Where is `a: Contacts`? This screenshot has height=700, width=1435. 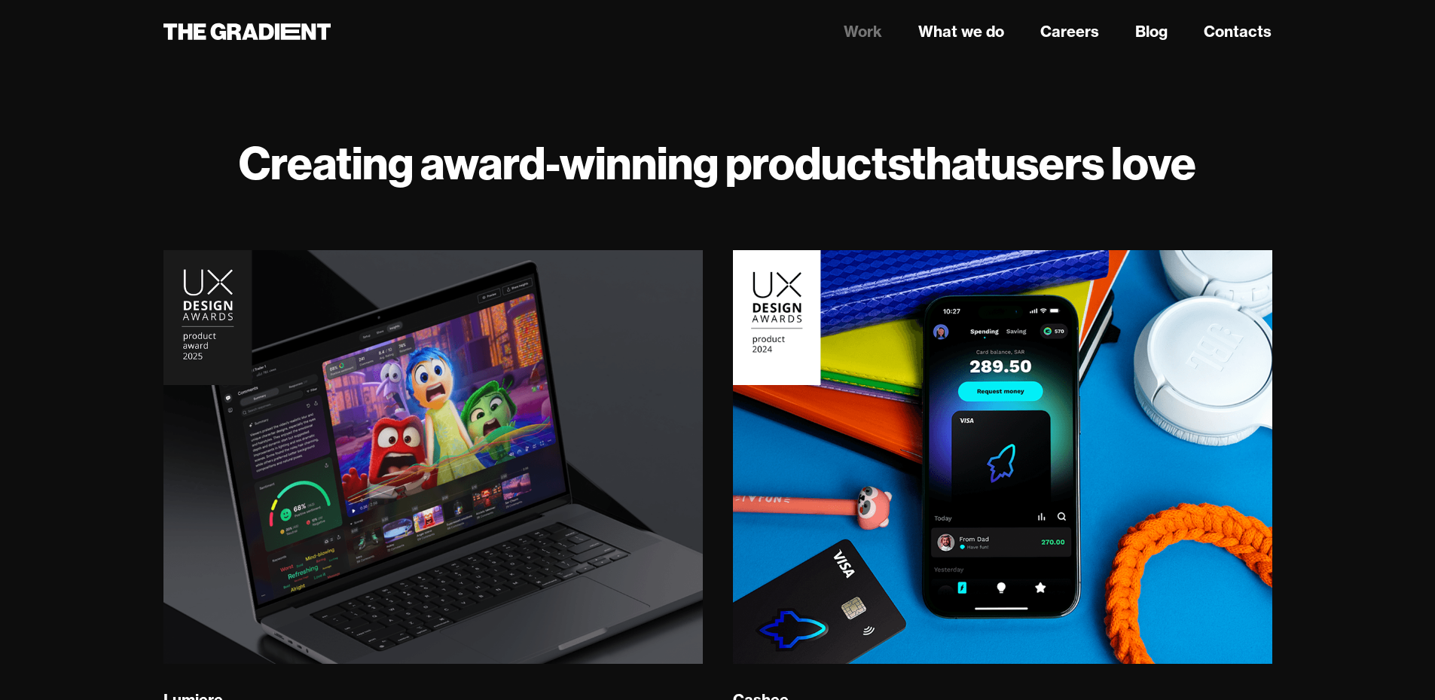
a: Contacts is located at coordinates (1238, 32).